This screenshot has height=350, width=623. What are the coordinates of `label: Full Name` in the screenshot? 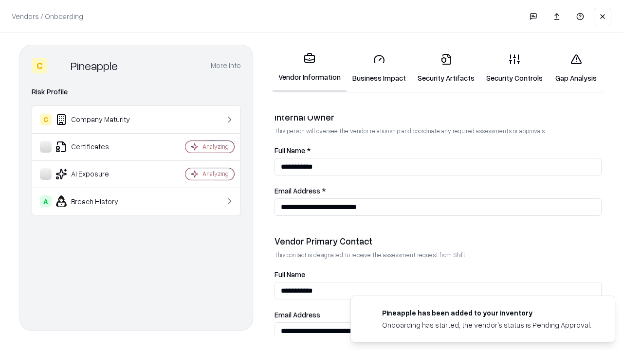 It's located at (438, 274).